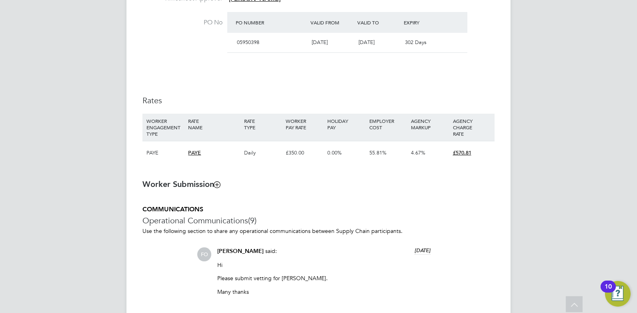 The height and width of the screenshot is (313, 637). Describe the element at coordinates (388, 124) in the screenshot. I see `div: EMPLOYER COST` at that location.